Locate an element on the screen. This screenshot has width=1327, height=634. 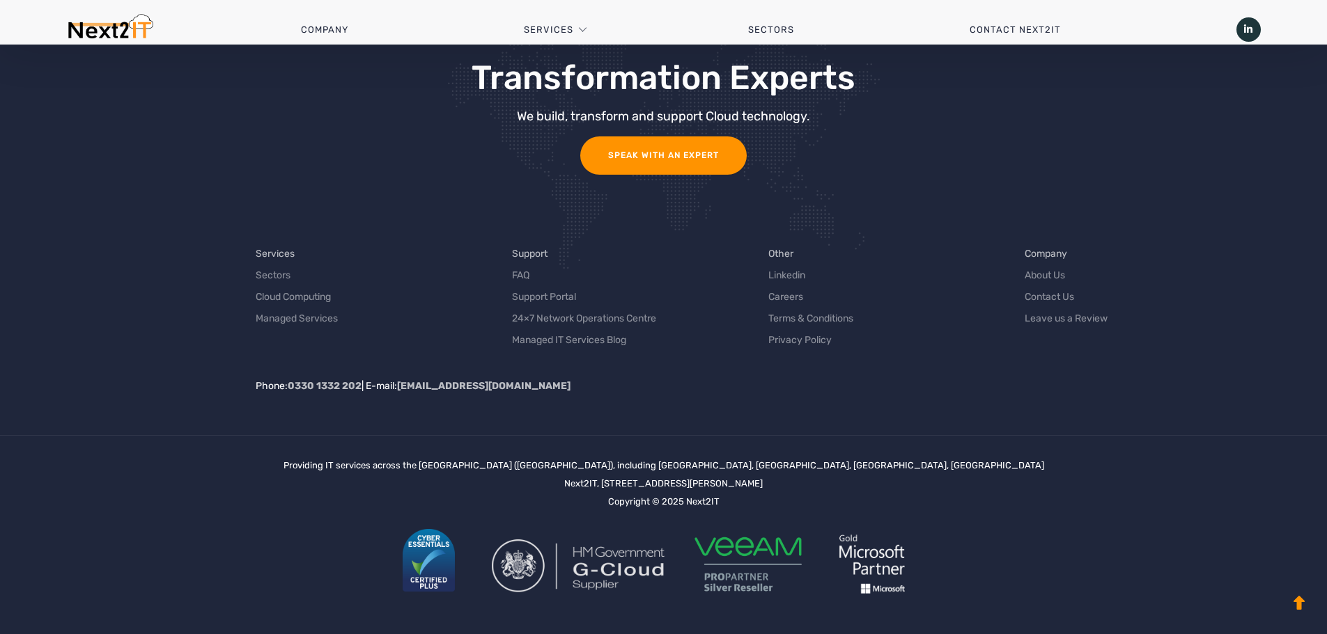
img: cyberessentials_certification-mark-plus_colour.png is located at coordinates (428, 561).